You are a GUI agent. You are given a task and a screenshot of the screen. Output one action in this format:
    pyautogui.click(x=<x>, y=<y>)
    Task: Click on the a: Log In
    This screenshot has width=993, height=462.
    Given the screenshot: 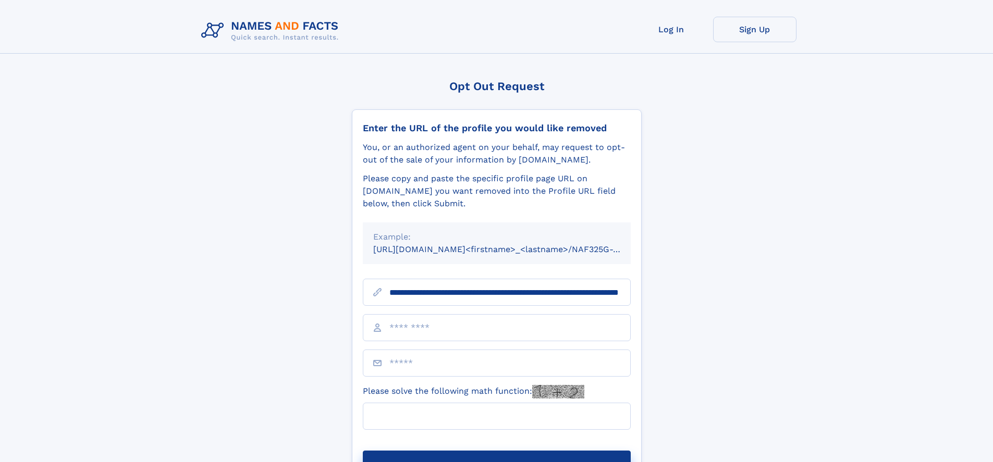 What is the action you would take?
    pyautogui.click(x=671, y=29)
    